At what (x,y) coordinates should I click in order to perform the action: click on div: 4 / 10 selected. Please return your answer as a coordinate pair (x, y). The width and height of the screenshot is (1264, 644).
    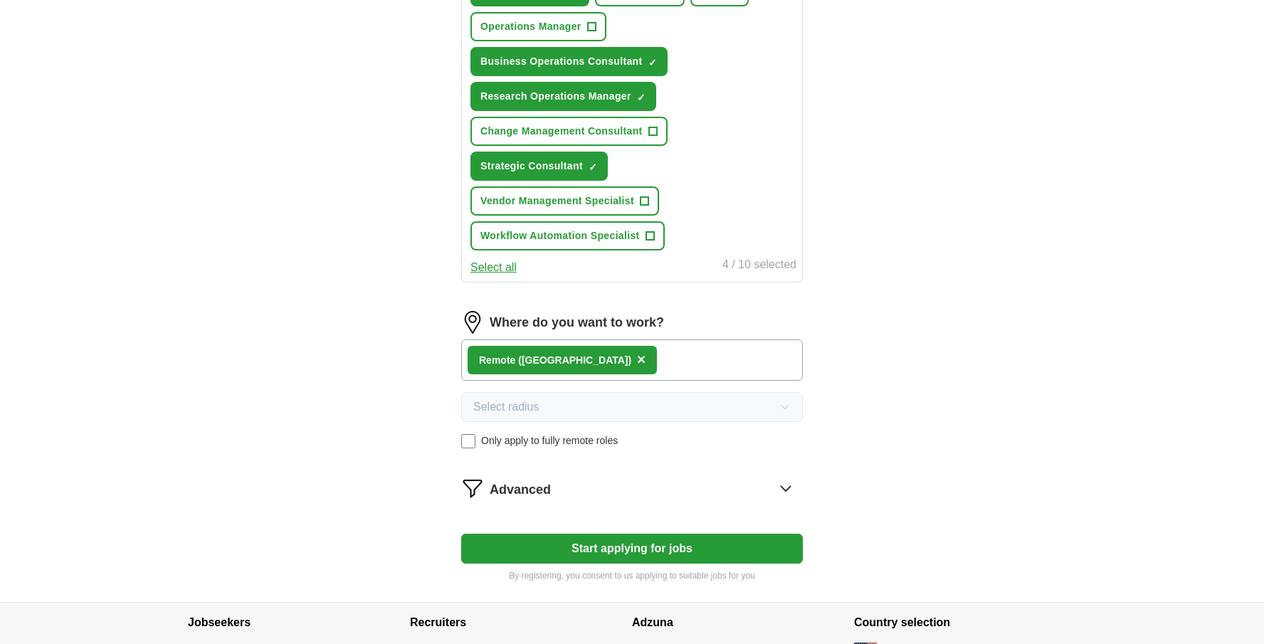
    Looking at the image, I should click on (760, 266).